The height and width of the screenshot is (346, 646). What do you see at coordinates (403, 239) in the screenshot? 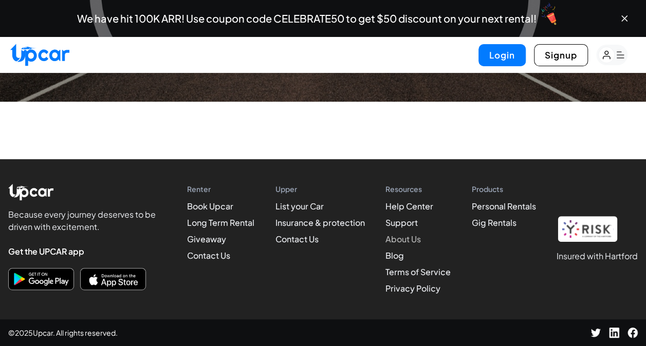
I see `a: About Us` at bounding box center [403, 239].